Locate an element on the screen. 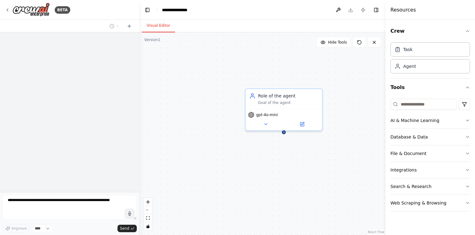 The image size is (475, 235). button: zoom in is located at coordinates (148, 202).